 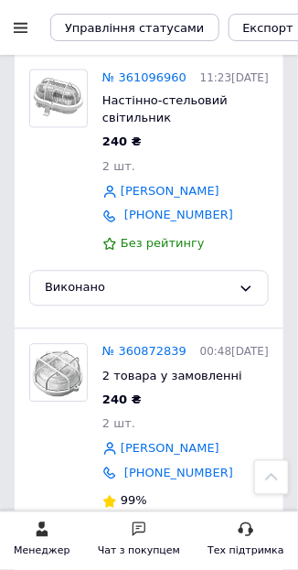 I want to click on div: Виконано, so click(x=138, y=288).